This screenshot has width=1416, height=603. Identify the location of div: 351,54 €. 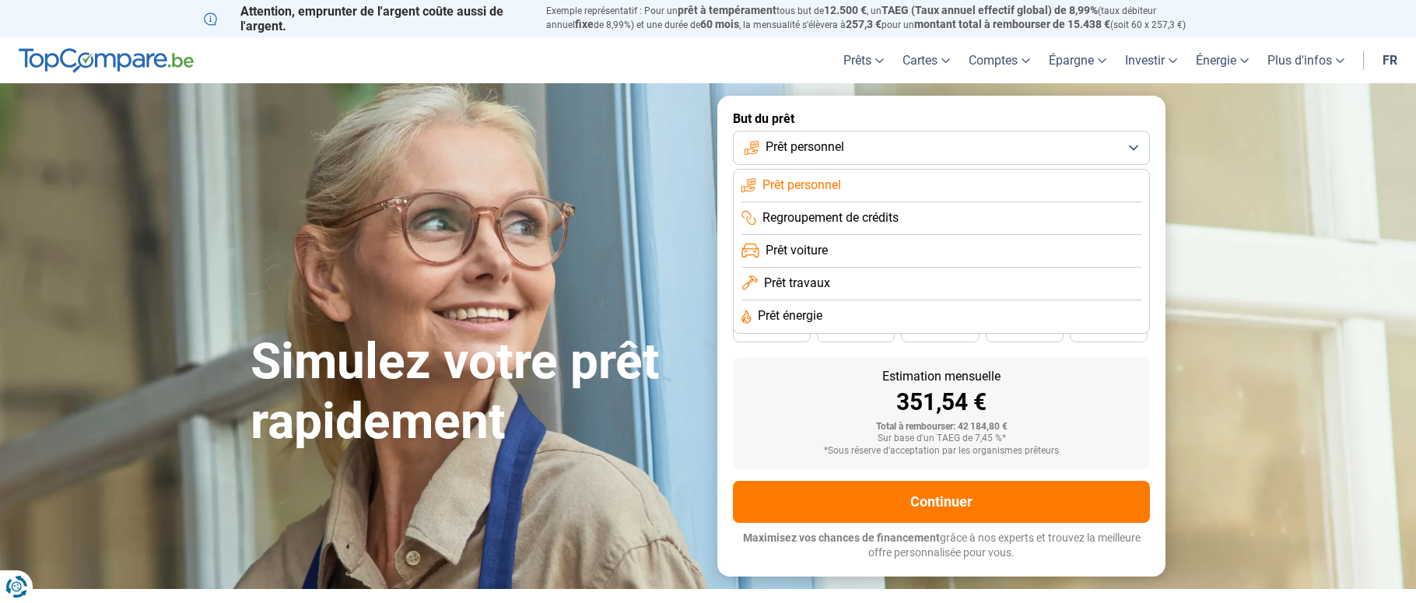
(941, 402).